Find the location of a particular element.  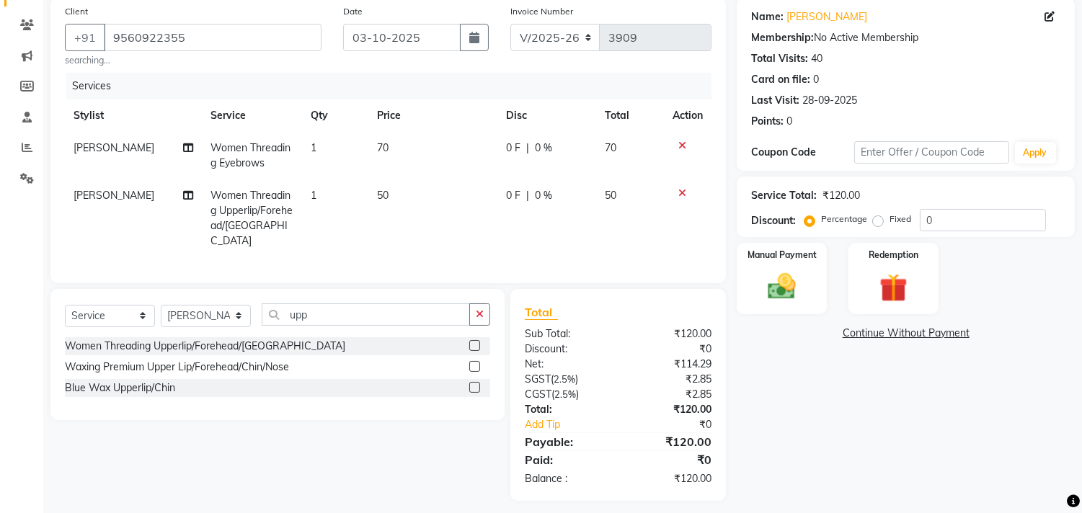

small: searching... is located at coordinates (193, 61).